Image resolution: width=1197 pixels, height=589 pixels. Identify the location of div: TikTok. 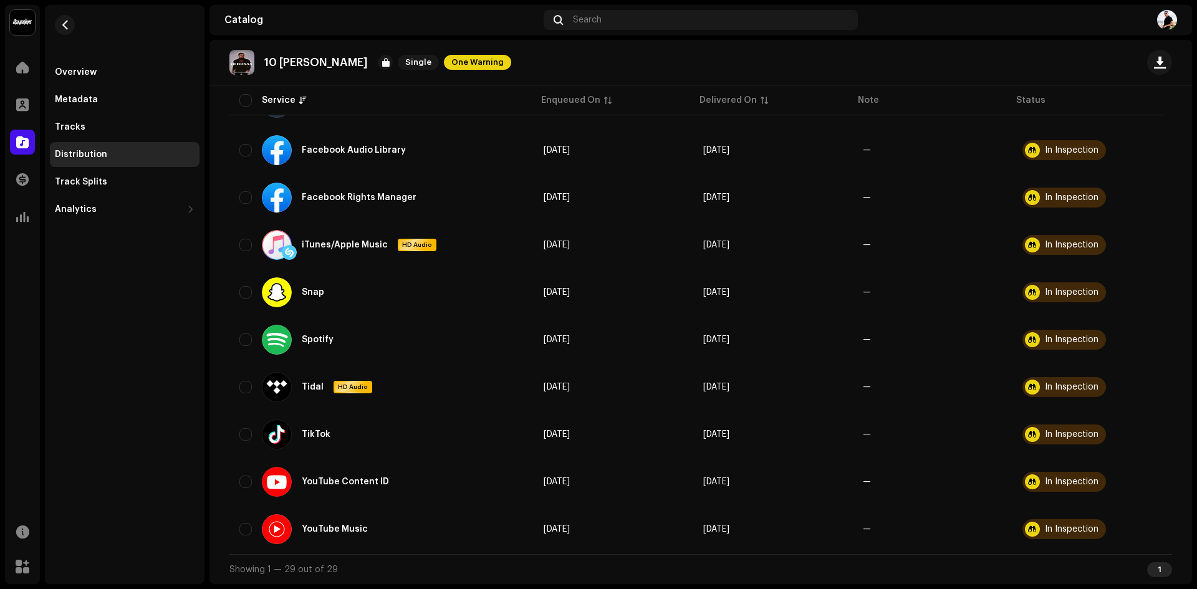
(316, 435).